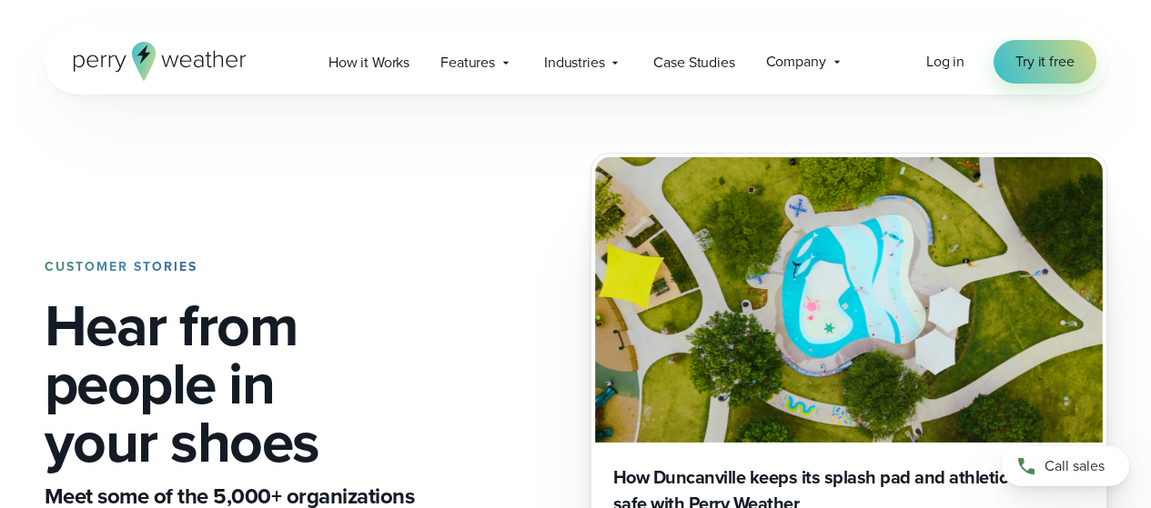 Image resolution: width=1151 pixels, height=508 pixels. I want to click on span: How it Works, so click(368, 63).